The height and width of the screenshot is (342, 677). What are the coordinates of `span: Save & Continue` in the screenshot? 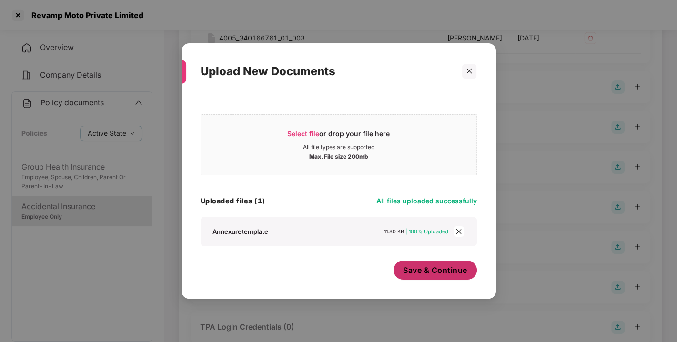 It's located at (435, 270).